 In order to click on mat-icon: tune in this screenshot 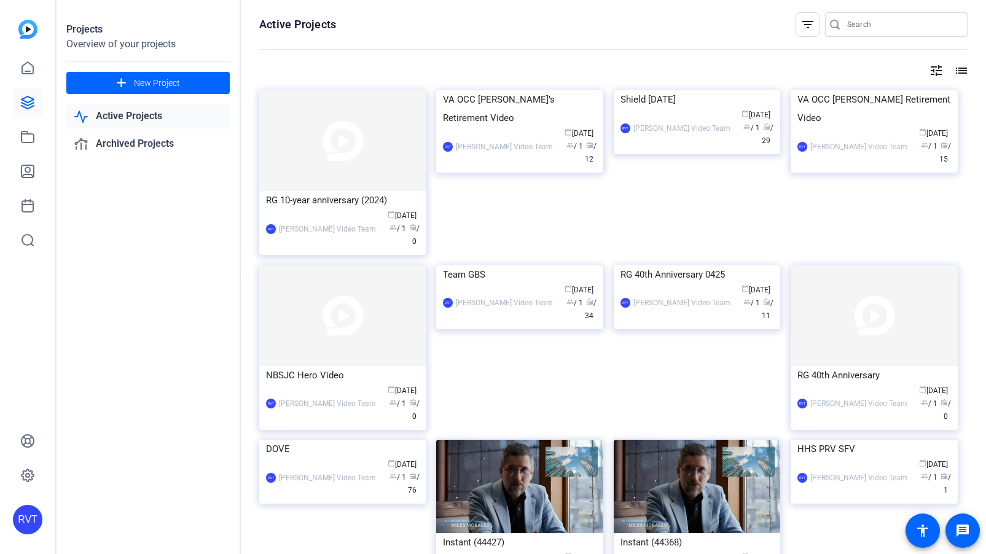, I will do `click(936, 71)`.